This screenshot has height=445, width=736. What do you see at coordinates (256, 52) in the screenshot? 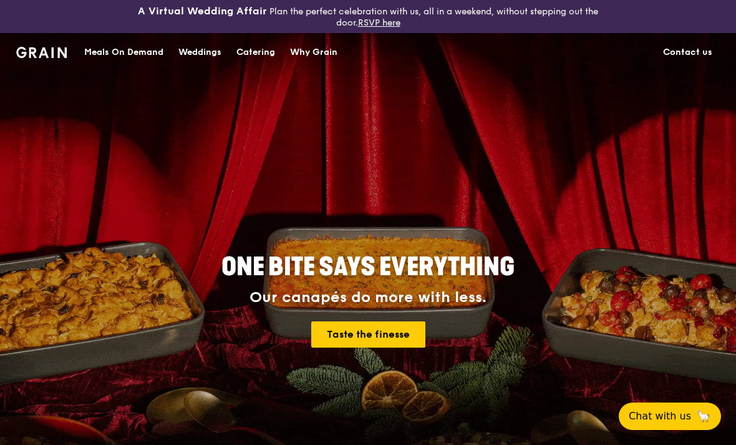
I see `a: Catering` at bounding box center [256, 52].